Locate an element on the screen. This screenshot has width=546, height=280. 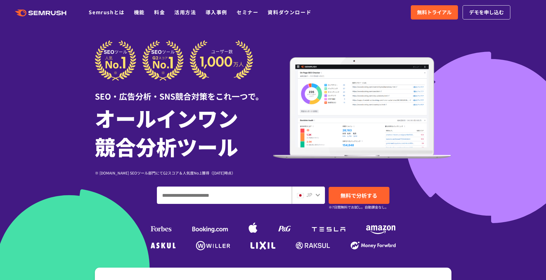
a: セミナー is located at coordinates (247, 12).